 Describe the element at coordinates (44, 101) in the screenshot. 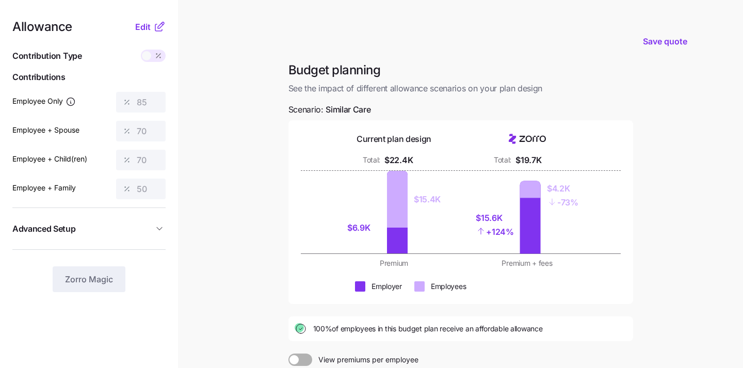

I see `label: Employee Only` at that location.